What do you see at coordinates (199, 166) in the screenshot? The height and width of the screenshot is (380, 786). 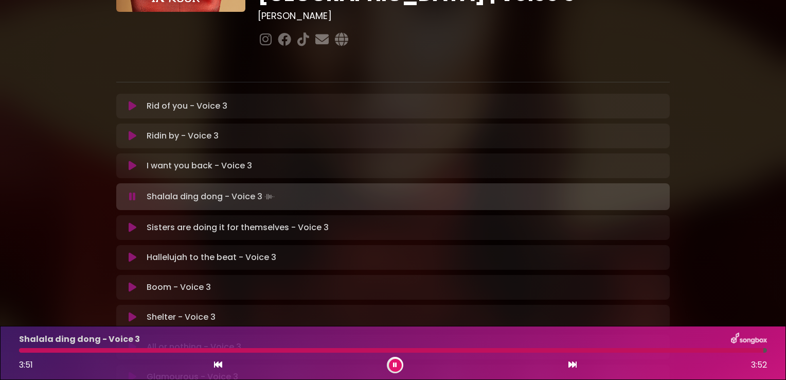 I see `p: I want you back - Voice 3` at bounding box center [199, 166].